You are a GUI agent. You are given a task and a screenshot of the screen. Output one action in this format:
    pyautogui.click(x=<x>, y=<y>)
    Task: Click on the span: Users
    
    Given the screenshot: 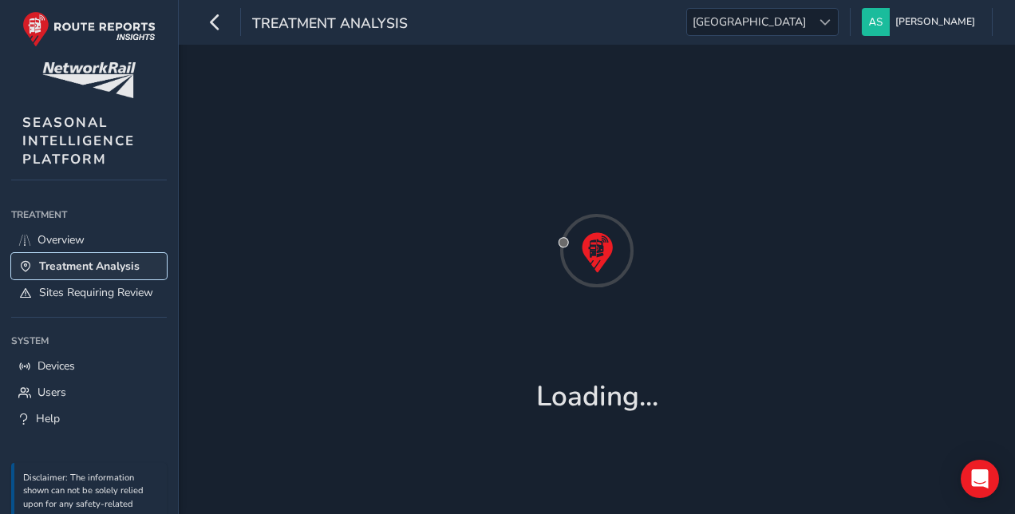 What is the action you would take?
    pyautogui.click(x=52, y=392)
    